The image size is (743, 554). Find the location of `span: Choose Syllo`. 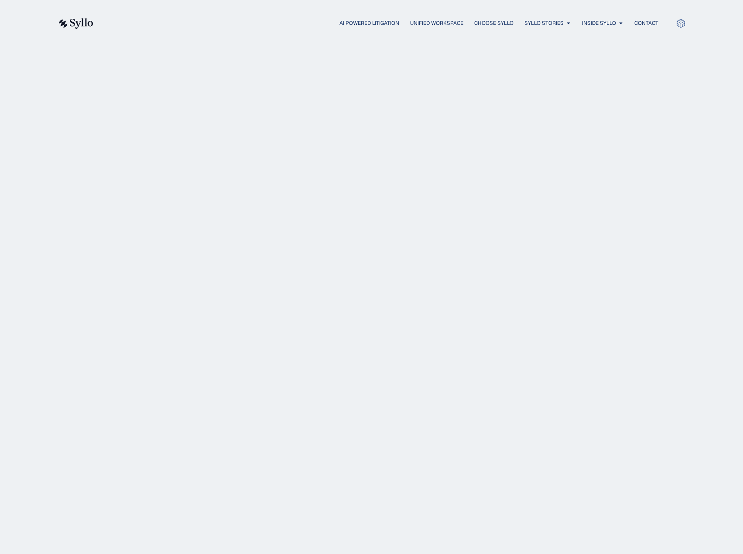

span: Choose Syllo is located at coordinates (494, 23).